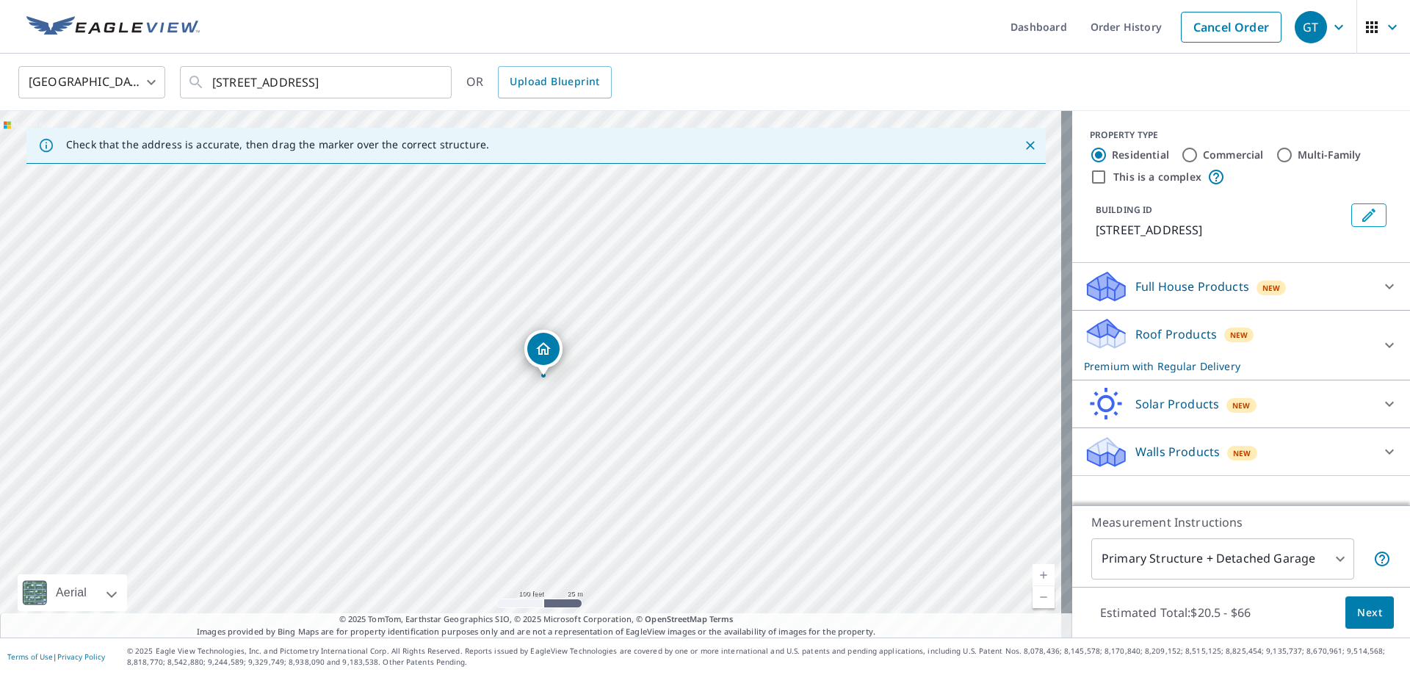  What do you see at coordinates (554, 82) in the screenshot?
I see `a: Upload Blueprint` at bounding box center [554, 82].